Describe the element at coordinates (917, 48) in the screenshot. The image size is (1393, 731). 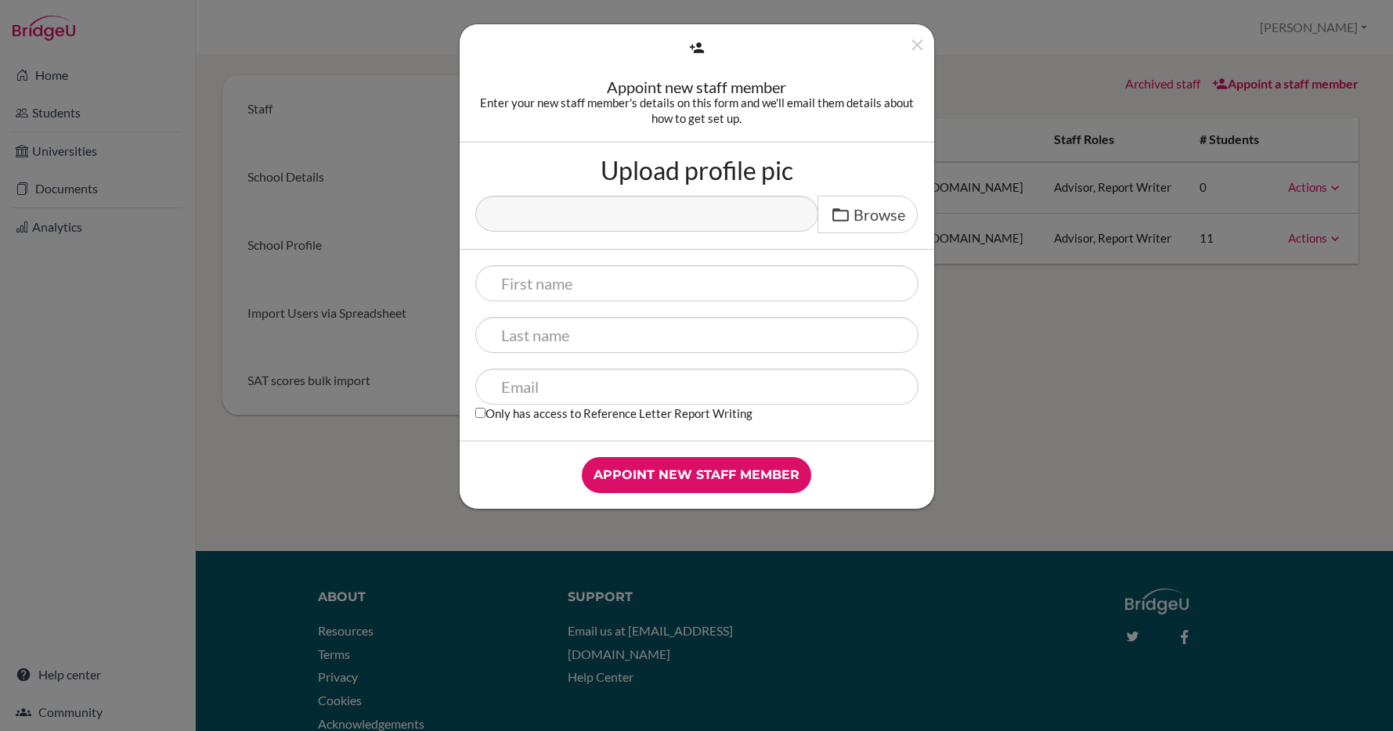
I see `button: Close` at that location.